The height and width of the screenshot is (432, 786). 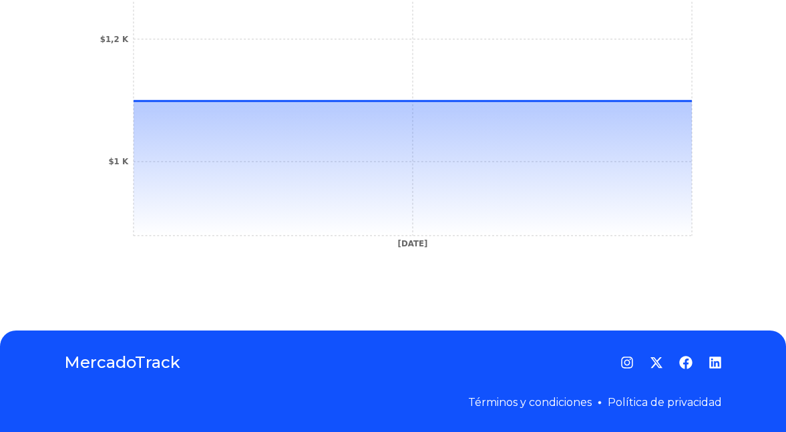 I want to click on a: MercadoTrack, so click(x=122, y=363).